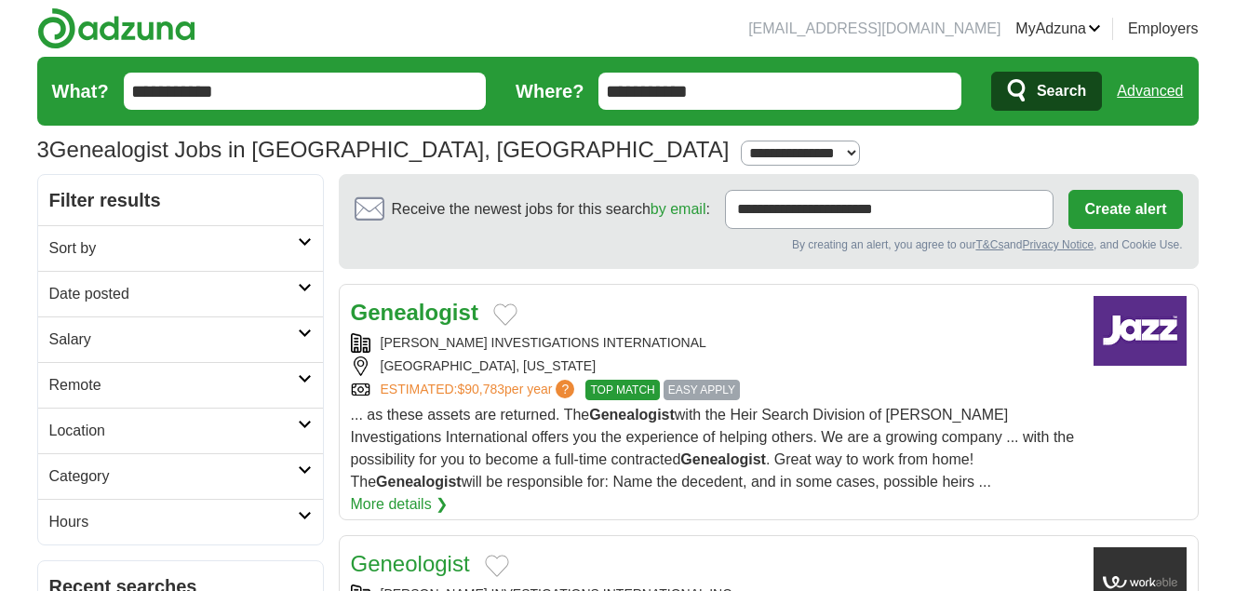  Describe the element at coordinates (181, 476) in the screenshot. I see `a: Category` at that location.